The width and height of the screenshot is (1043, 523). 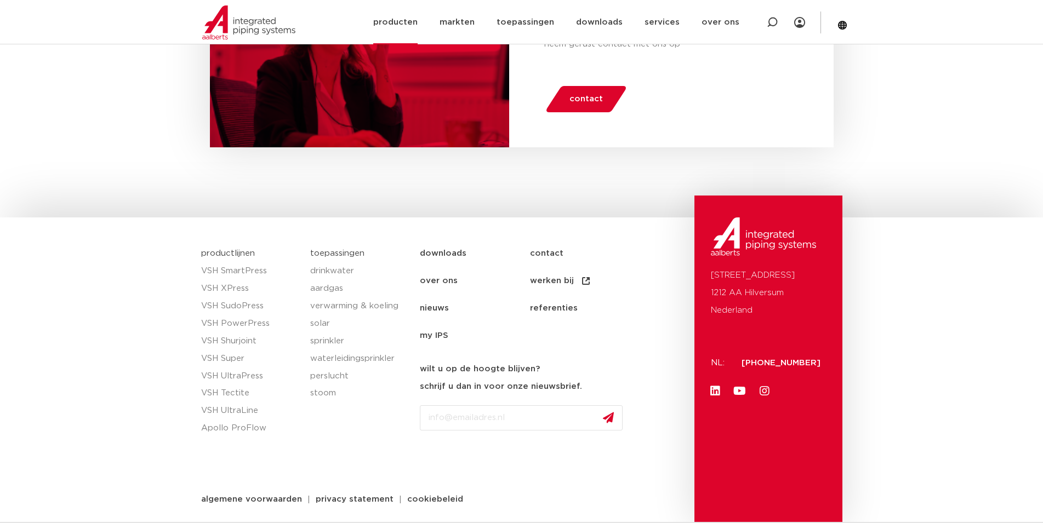 I want to click on span: contact, so click(x=586, y=99).